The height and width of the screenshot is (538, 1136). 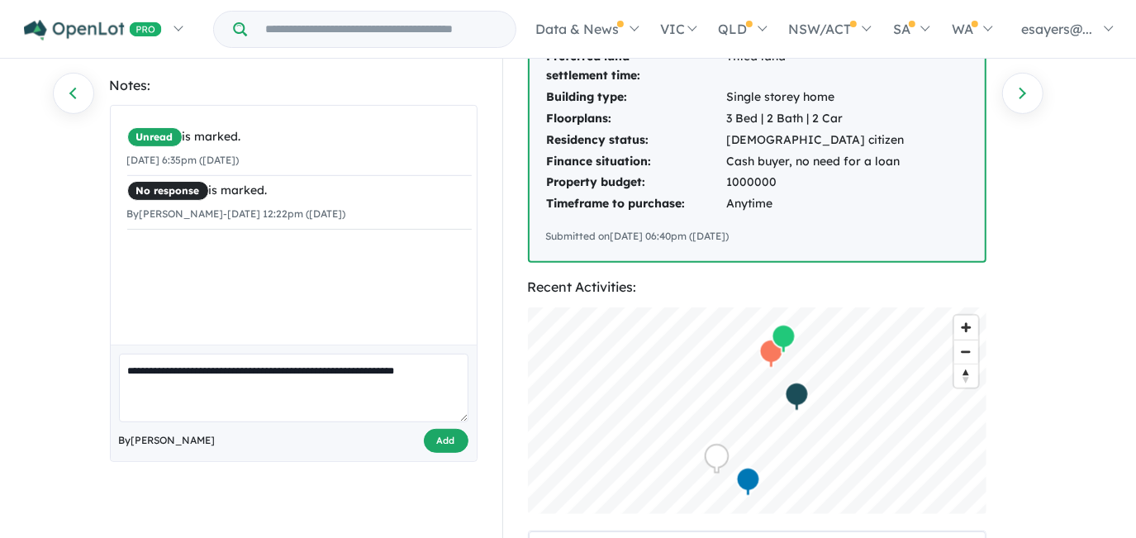 I want to click on td: Preferred land settlement time:, so click(x=636, y=67).